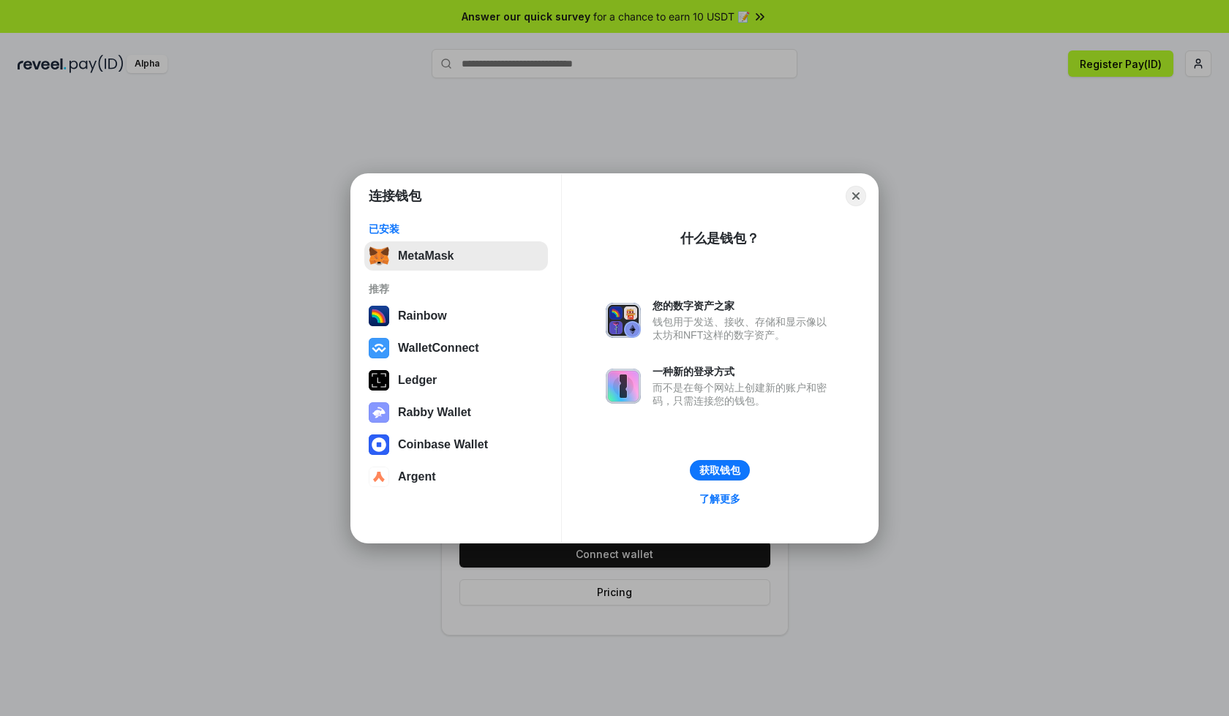 This screenshot has width=1229, height=716. What do you see at coordinates (379, 256) in the screenshot?
I see `img: svg+xml,%3Csvg%20fill%3D%22none%22%20height%3D%2233%22%20viewBox%3D%220%200%2035%2033%22%20width%...` at bounding box center [379, 256].